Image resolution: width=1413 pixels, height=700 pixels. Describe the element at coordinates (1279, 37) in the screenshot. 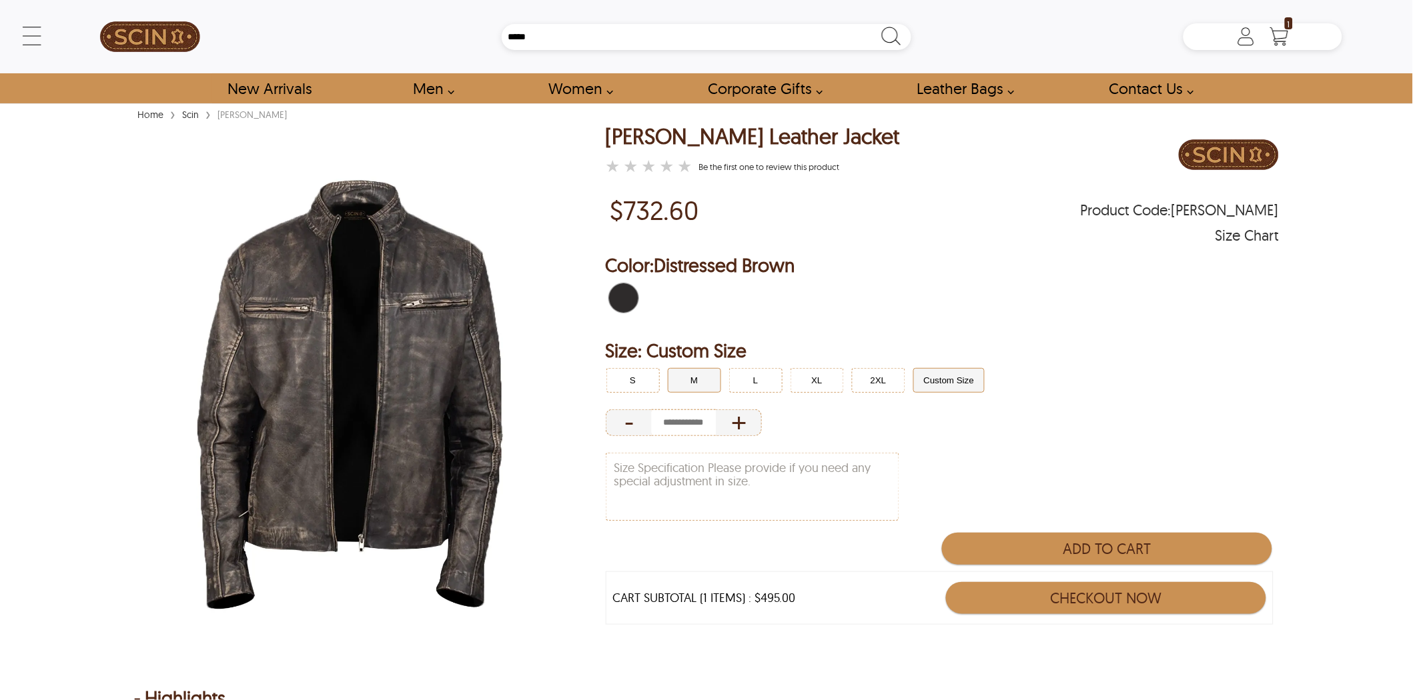

I see `a: Shopping Cart` at that location.